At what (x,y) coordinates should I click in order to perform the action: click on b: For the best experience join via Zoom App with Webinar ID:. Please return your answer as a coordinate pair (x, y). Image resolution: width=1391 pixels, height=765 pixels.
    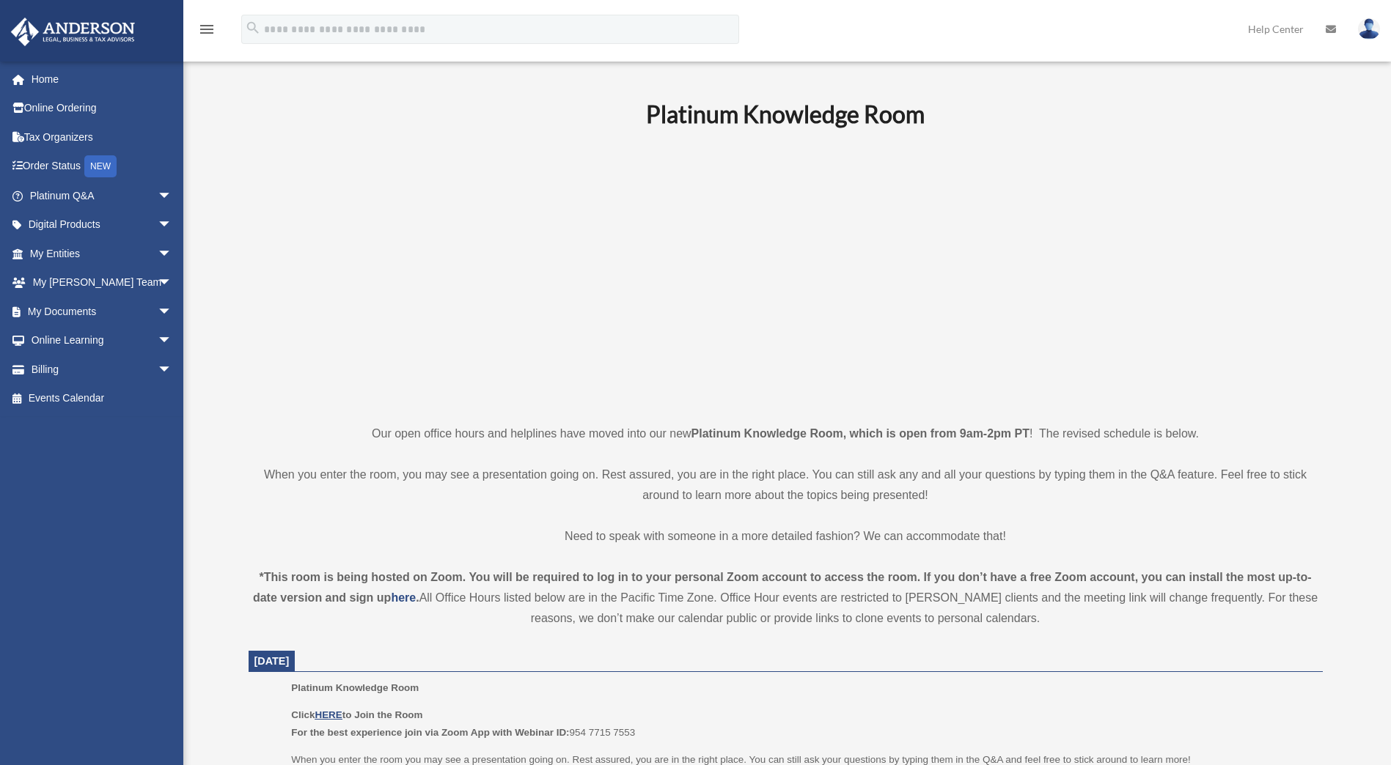
    Looking at the image, I should click on (430, 732).